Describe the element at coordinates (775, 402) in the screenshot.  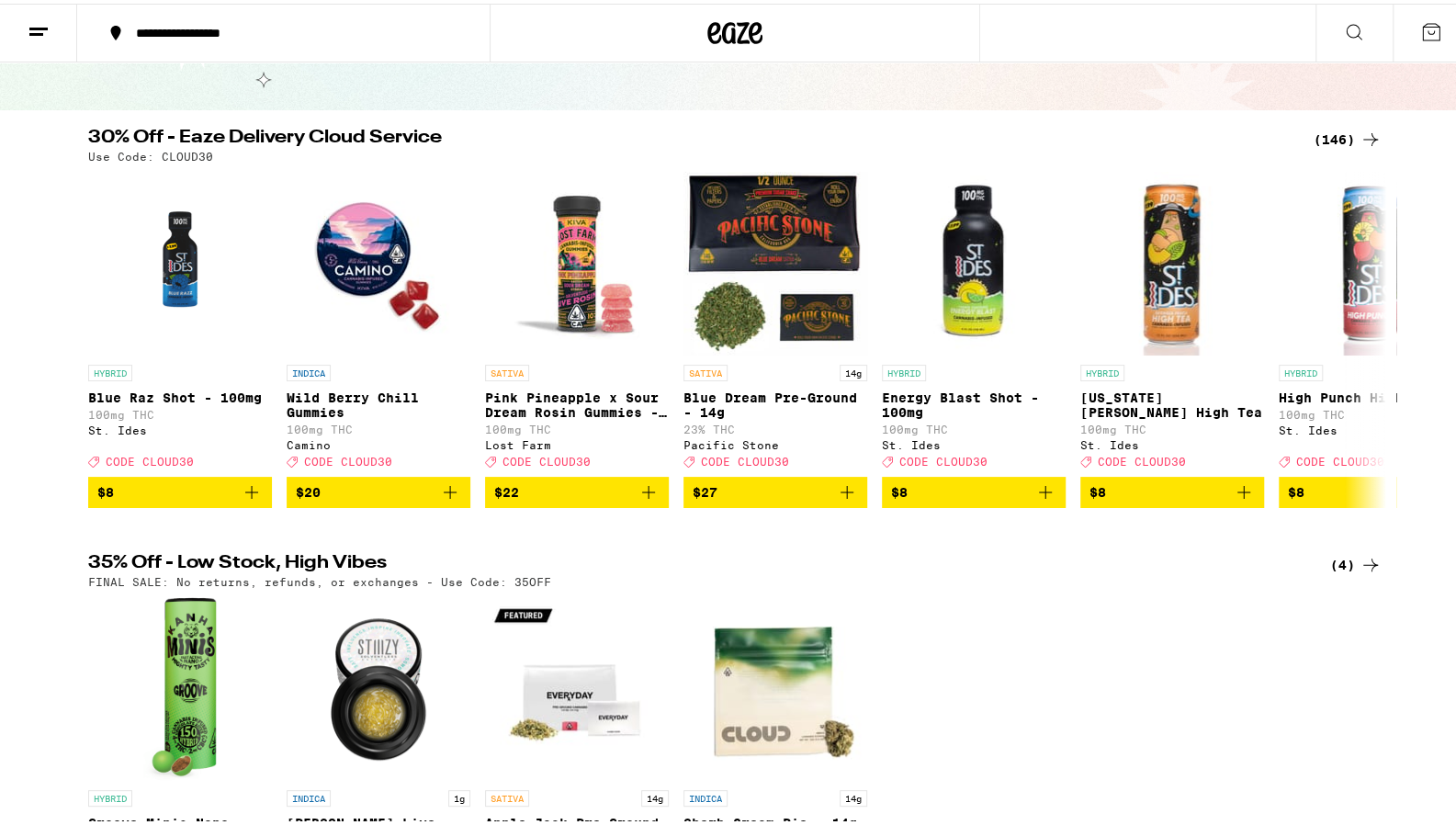
I see `p: Blue Dream Pre-Ground - 14g` at that location.